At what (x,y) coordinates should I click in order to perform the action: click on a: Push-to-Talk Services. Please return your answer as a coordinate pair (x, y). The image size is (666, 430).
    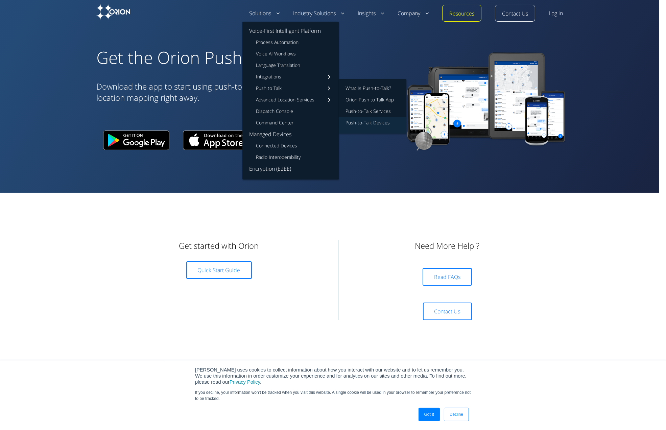
    Looking at the image, I should click on (373, 111).